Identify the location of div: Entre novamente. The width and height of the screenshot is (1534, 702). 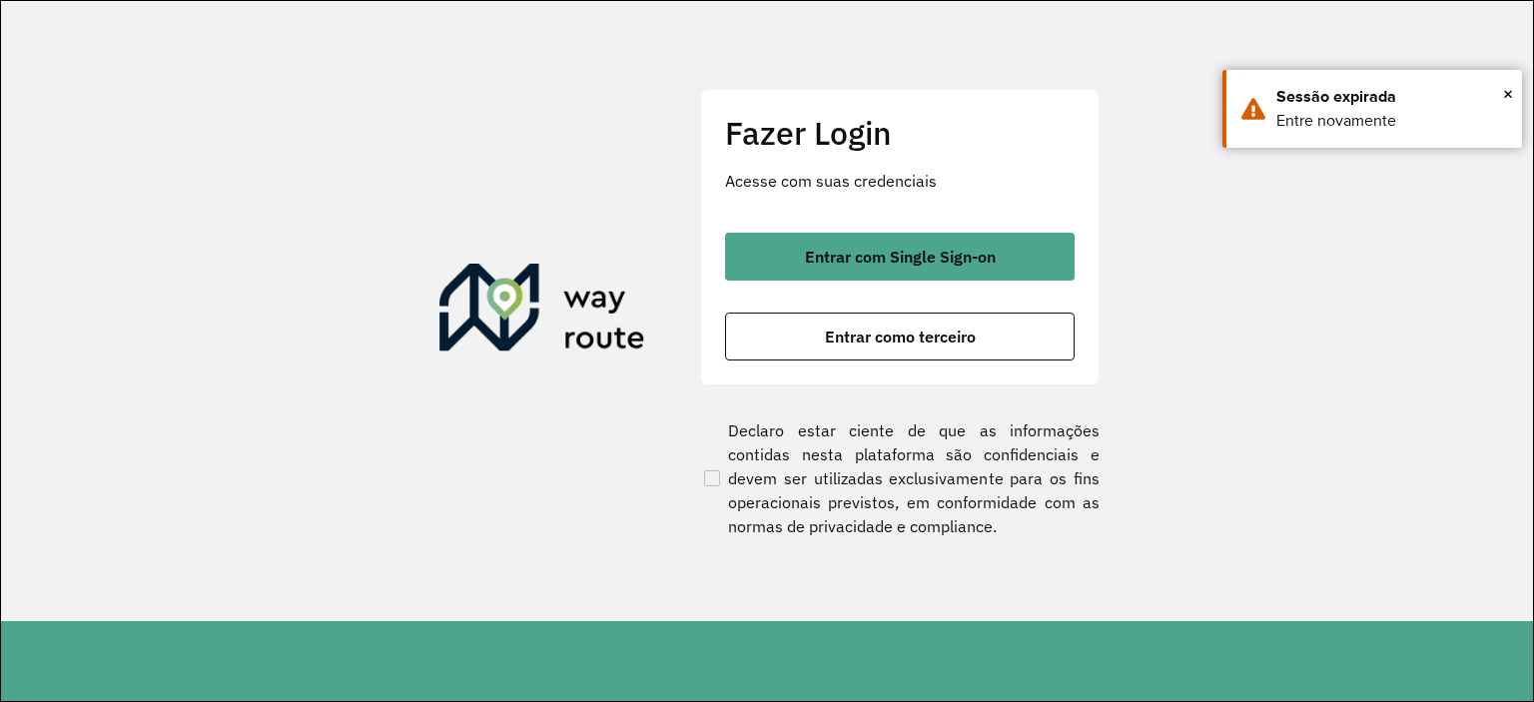
(1391, 121).